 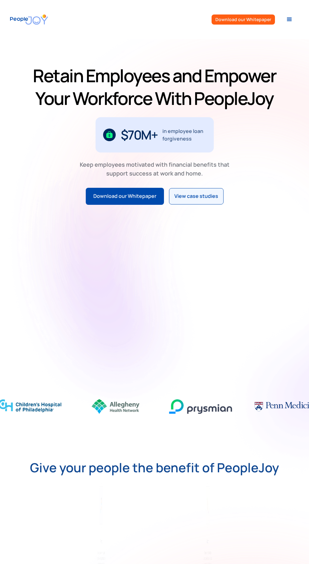 What do you see at coordinates (154, 135) in the screenshot?
I see `div: 1 / 3` at bounding box center [154, 135].